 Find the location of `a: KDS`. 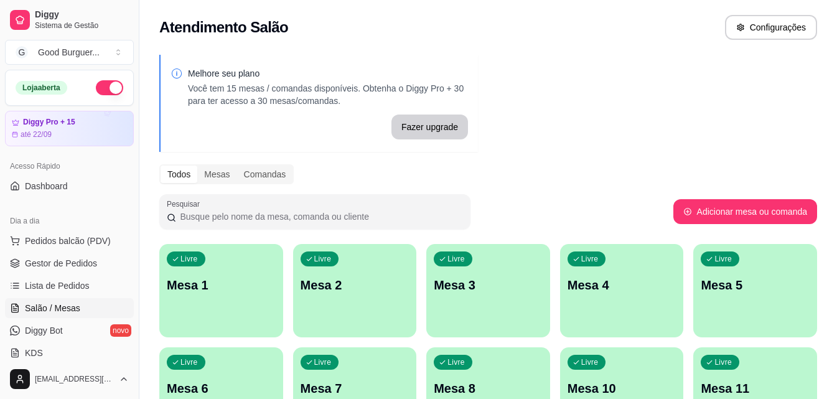

a: KDS is located at coordinates (69, 353).